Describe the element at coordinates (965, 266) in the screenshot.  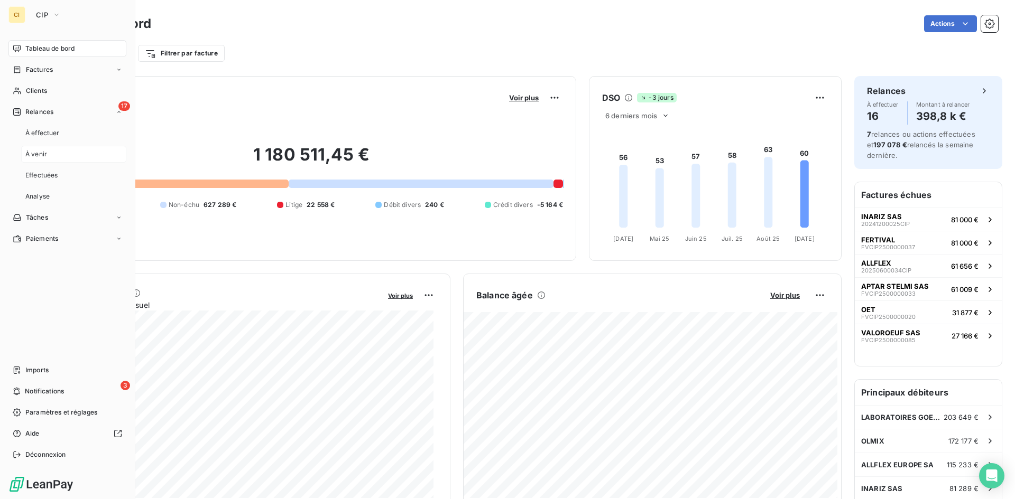
I see `span: 61 656 €` at that location.